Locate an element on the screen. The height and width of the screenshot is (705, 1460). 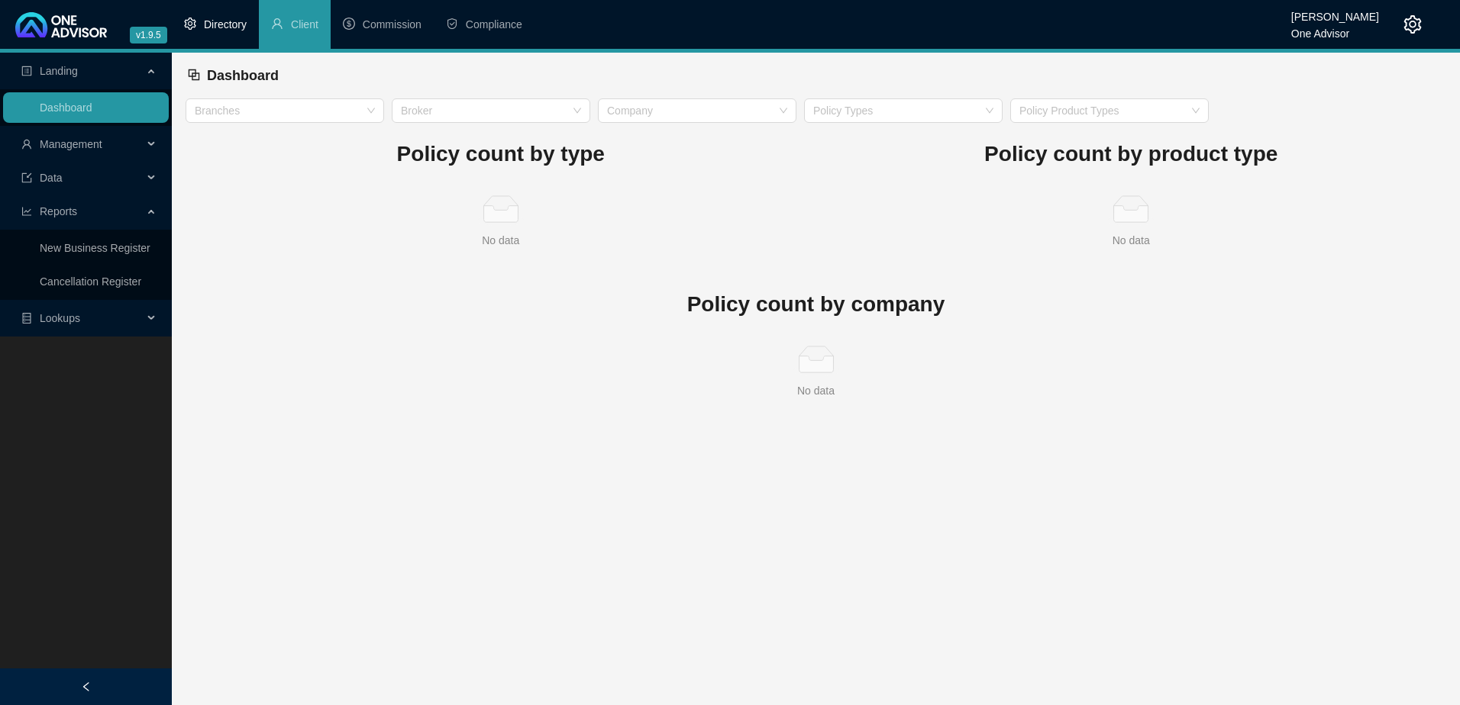
span: Management is located at coordinates (71, 144).